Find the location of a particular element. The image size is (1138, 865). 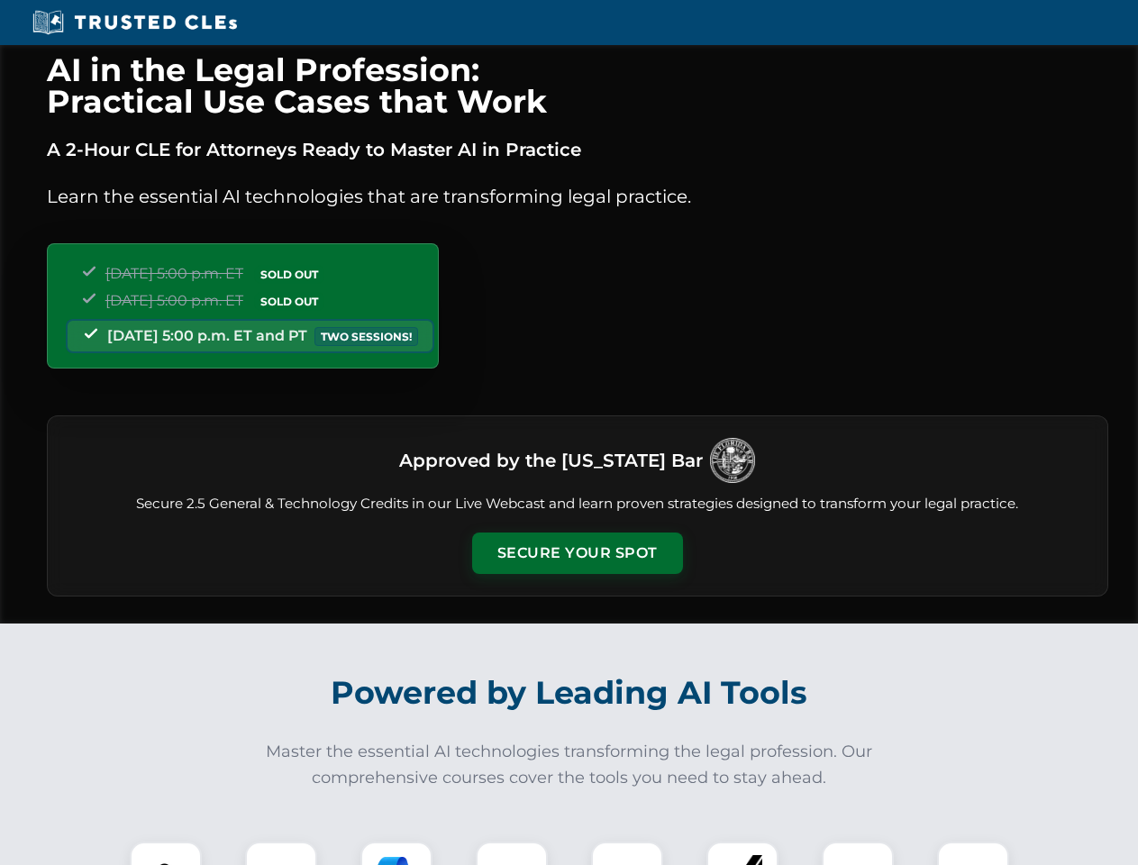

button: Secure Your Spot is located at coordinates (578, 553).